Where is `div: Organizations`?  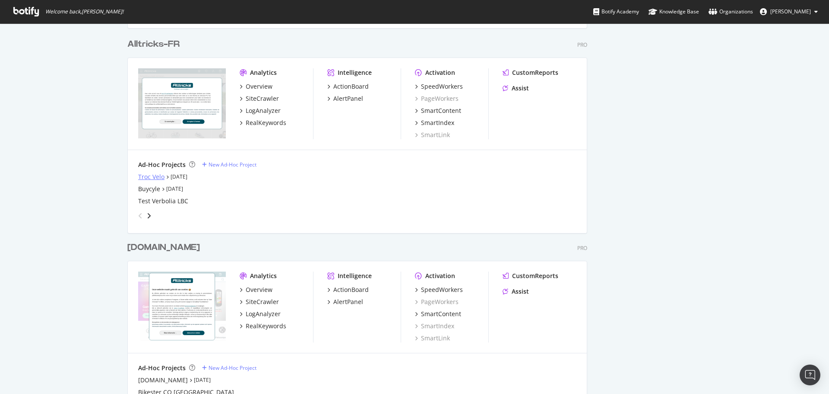 div: Organizations is located at coordinates (731, 12).